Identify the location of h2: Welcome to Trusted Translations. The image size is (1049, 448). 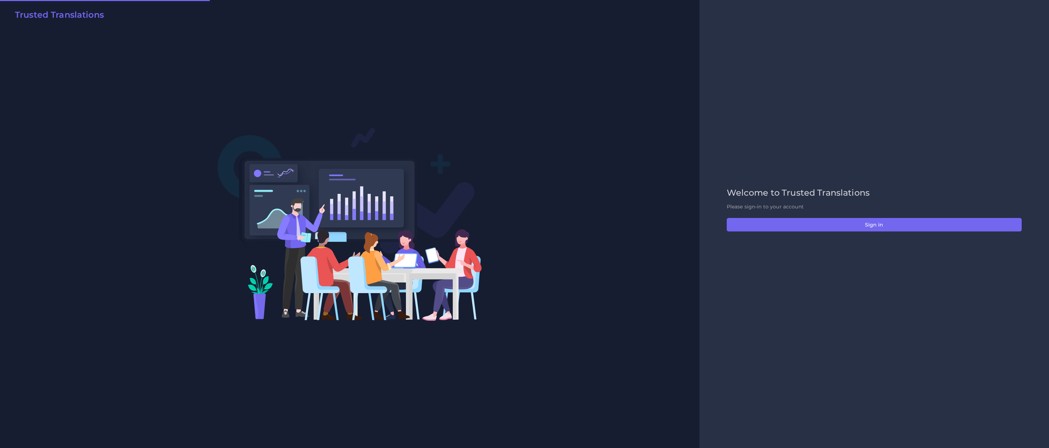
(874, 193).